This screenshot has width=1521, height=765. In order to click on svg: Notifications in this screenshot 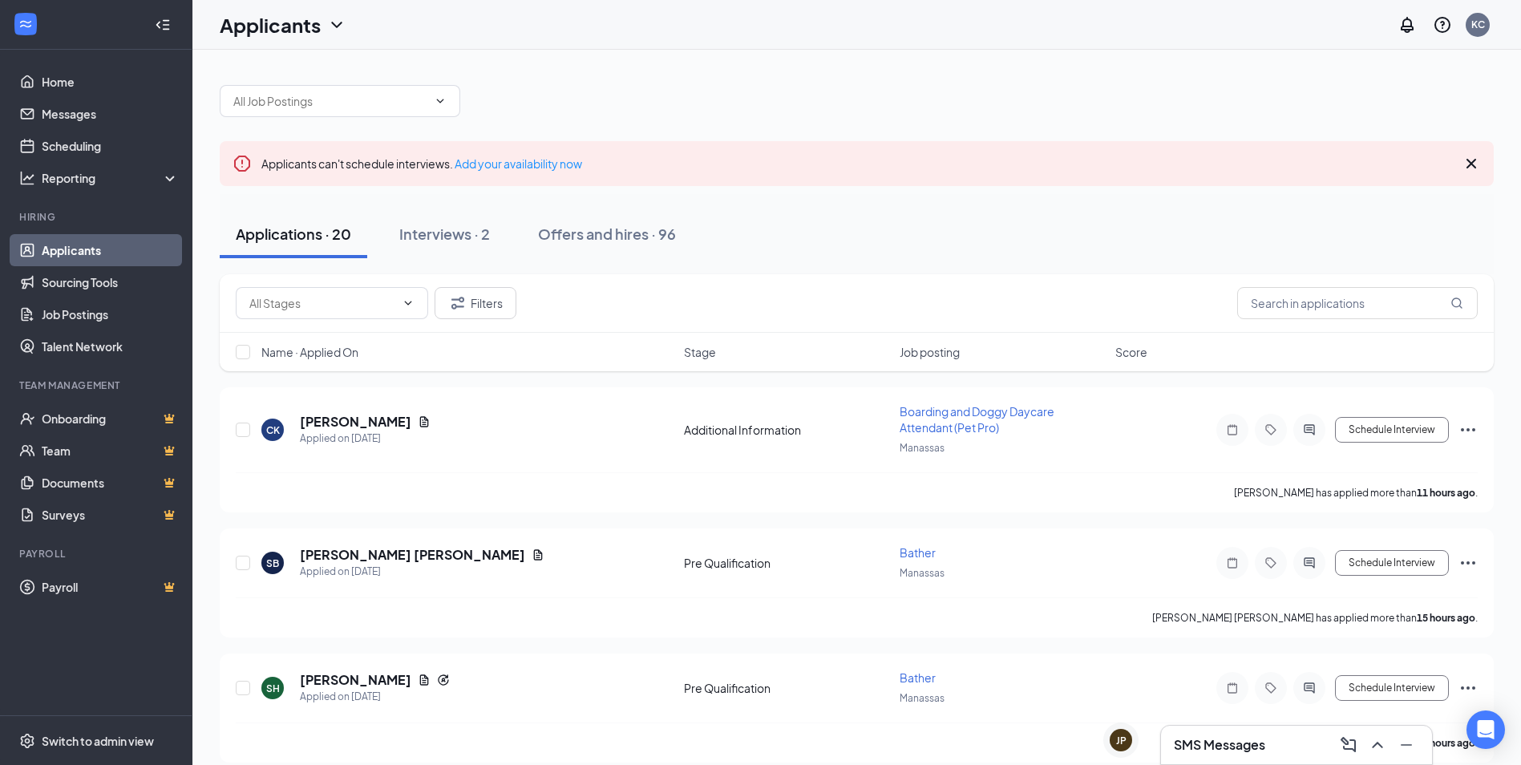, I will do `click(1407, 25)`.